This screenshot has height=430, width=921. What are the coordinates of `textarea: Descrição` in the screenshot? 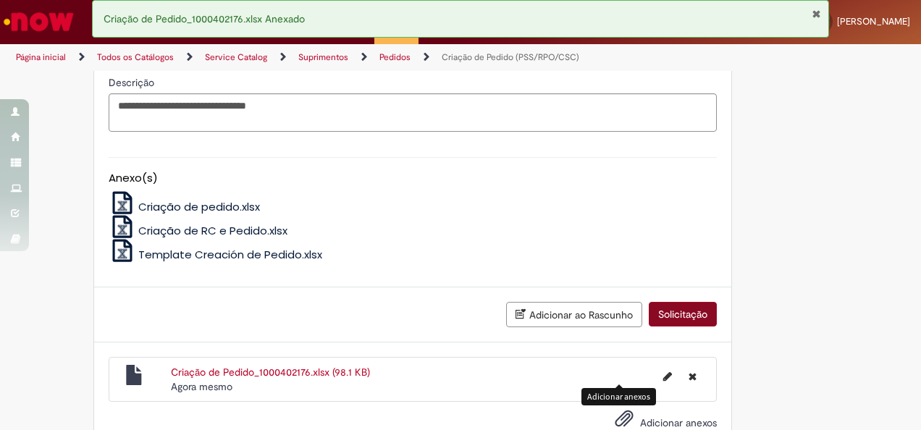 It's located at (413, 112).